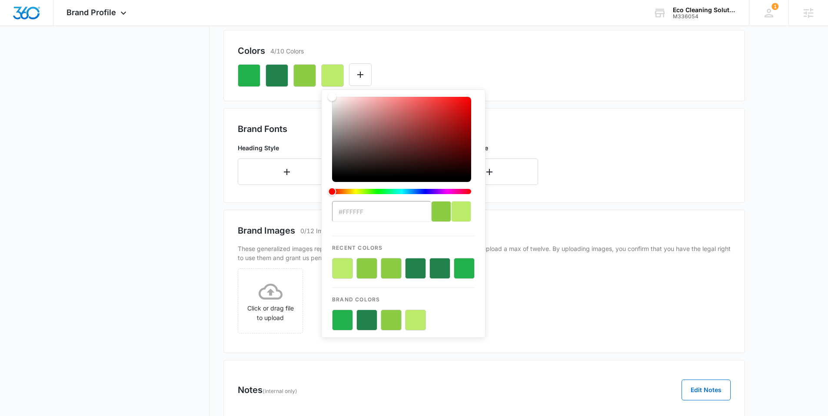  What do you see at coordinates (461, 212) in the screenshot?
I see `div: current color selection` at bounding box center [461, 212].